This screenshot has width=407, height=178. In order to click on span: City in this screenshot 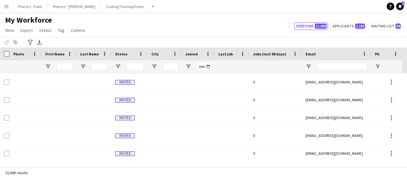, I will do `click(155, 54)`.